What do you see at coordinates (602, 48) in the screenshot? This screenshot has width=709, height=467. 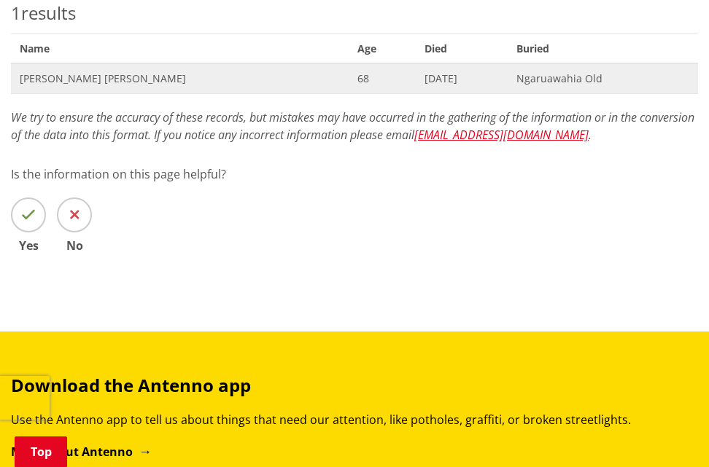 I see `span: Buried` at bounding box center [602, 48].